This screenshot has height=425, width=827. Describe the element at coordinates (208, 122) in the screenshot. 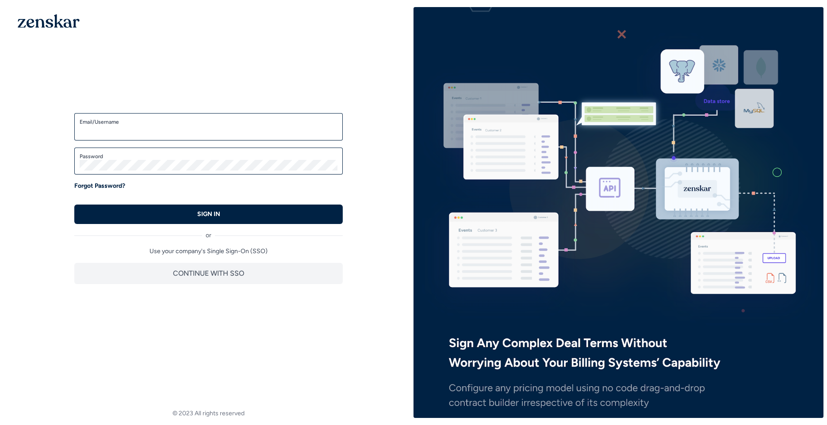

I see `label: Email/Username` at that location.